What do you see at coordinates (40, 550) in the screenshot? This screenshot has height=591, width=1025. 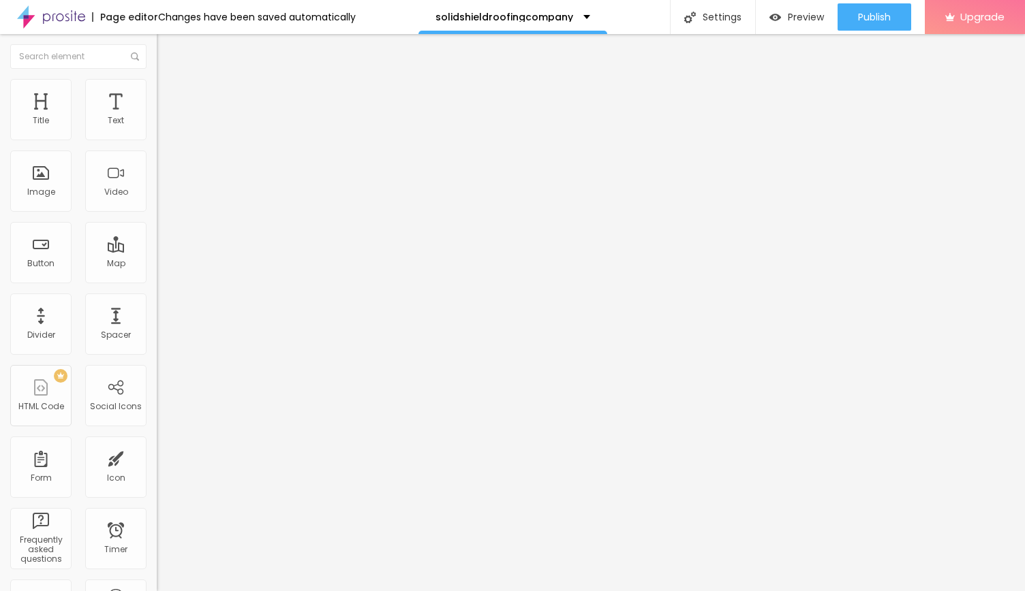 I see `div: Frequently asked questions` at bounding box center [40, 550].